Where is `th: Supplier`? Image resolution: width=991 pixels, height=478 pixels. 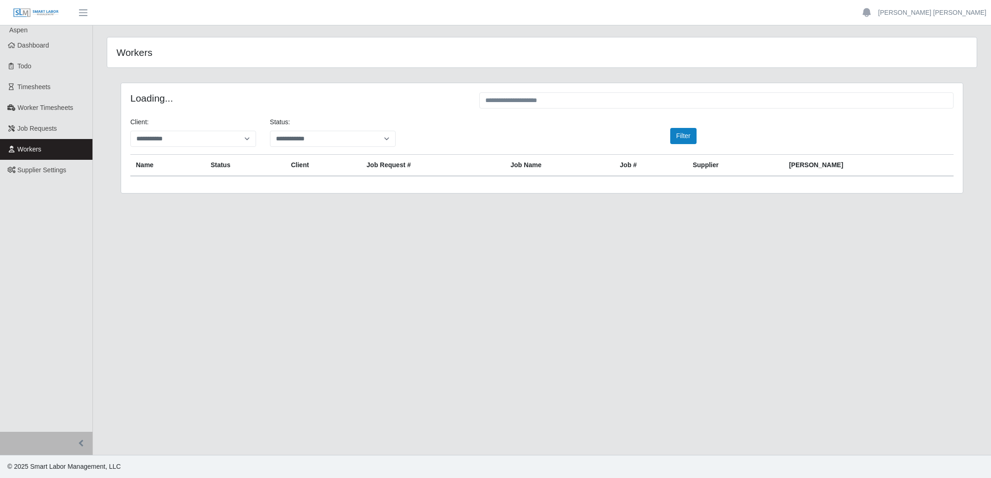
th: Supplier is located at coordinates (735, 165).